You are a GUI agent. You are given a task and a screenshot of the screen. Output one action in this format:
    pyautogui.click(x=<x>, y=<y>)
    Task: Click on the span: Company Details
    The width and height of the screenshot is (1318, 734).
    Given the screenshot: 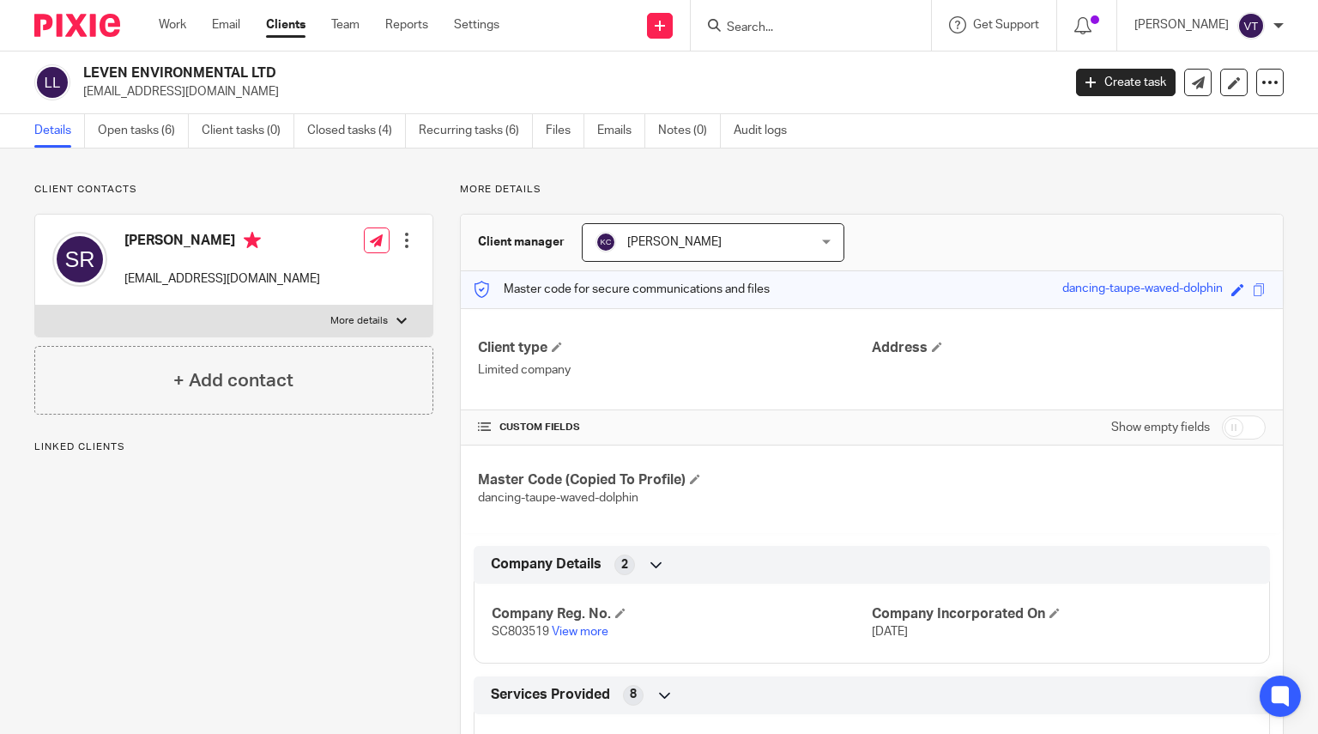 What is the action you would take?
    pyautogui.click(x=546, y=564)
    